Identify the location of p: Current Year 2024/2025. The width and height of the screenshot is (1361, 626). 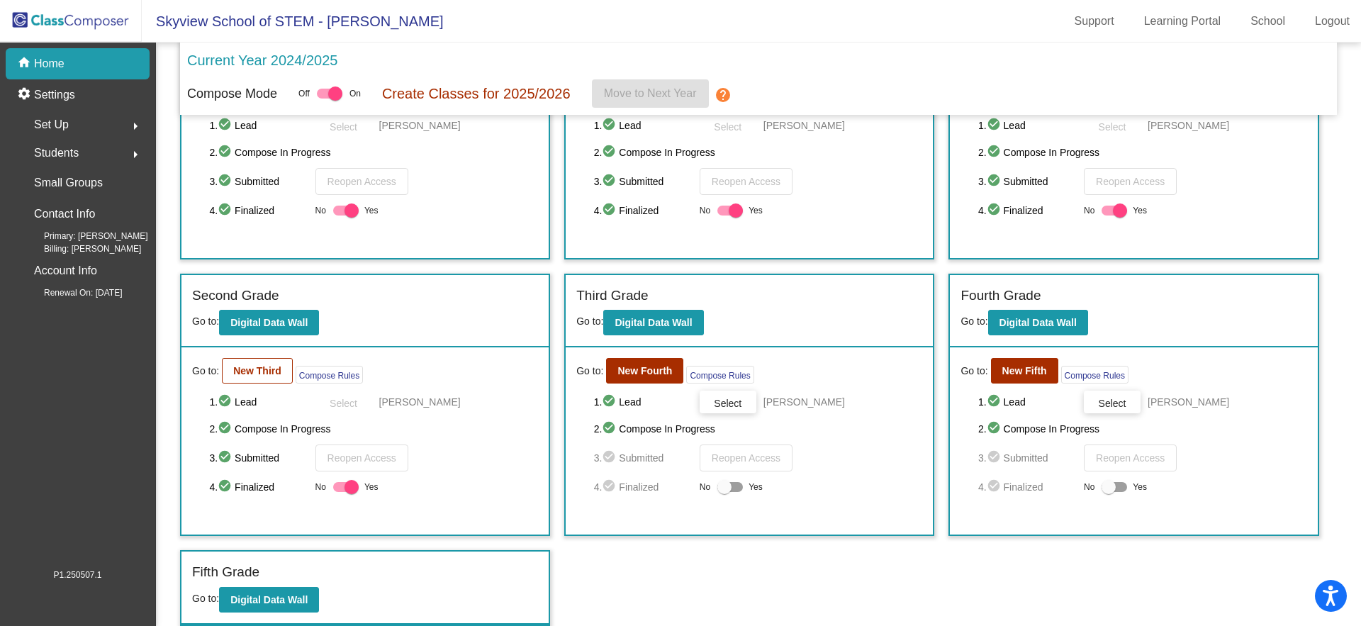
(262, 60).